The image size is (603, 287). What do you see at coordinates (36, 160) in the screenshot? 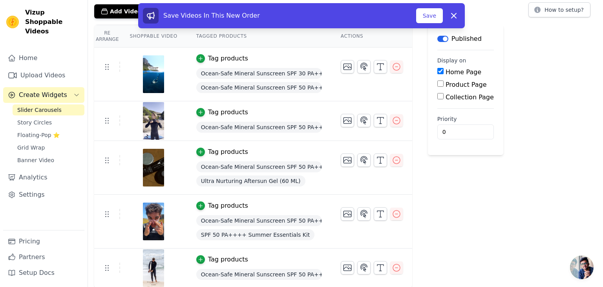
I see `span: Banner Video` at bounding box center [36, 160].